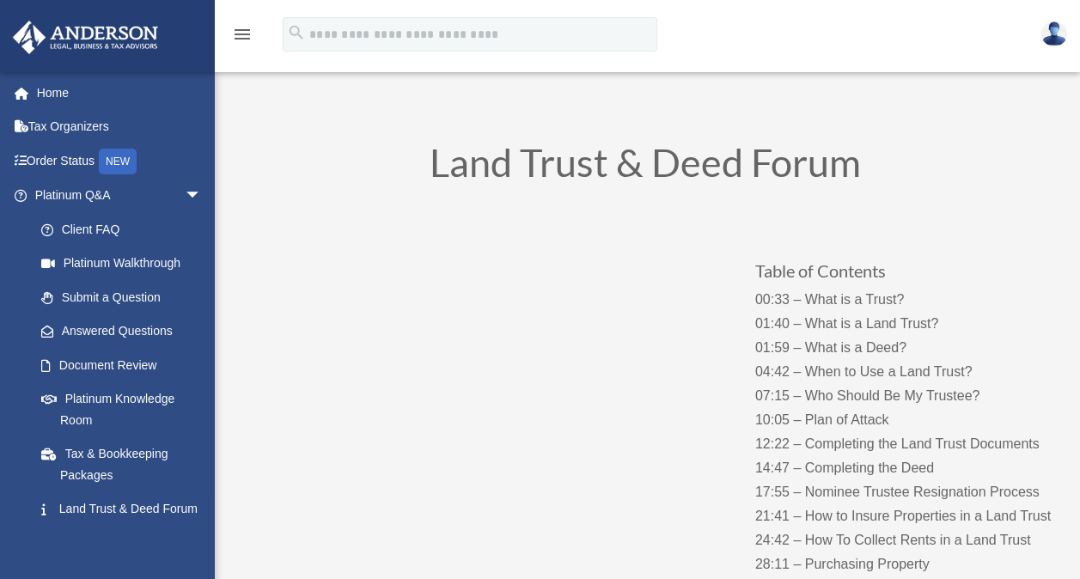  What do you see at coordinates (119, 93) in the screenshot?
I see `a: Home` at bounding box center [119, 93].